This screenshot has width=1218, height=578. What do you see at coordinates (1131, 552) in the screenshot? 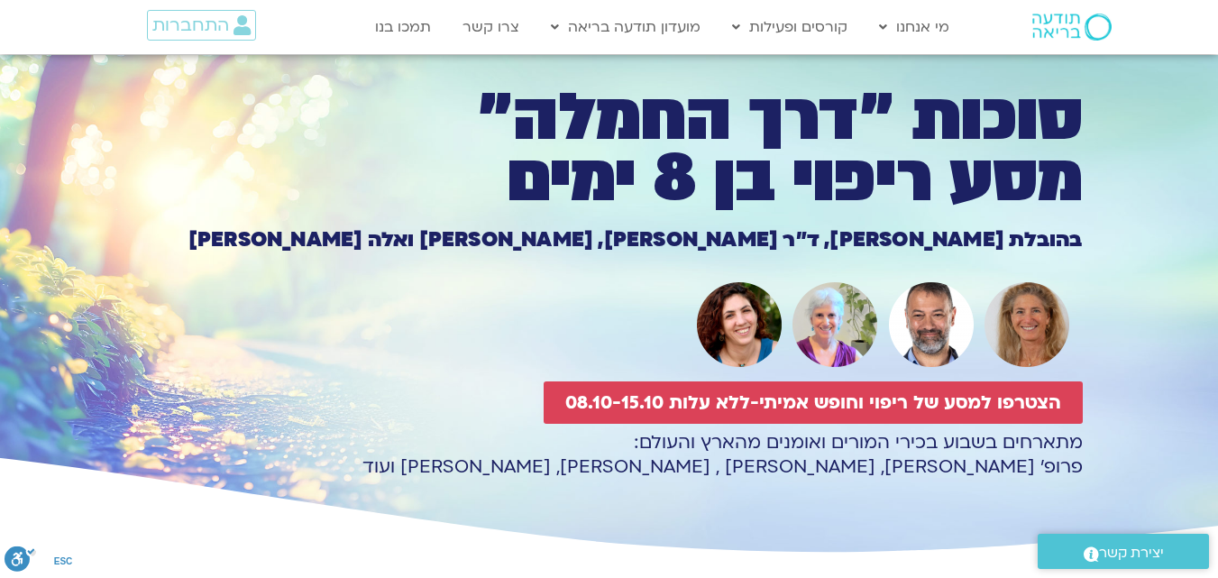
I see `span: יצירת קשר` at bounding box center [1131, 552].